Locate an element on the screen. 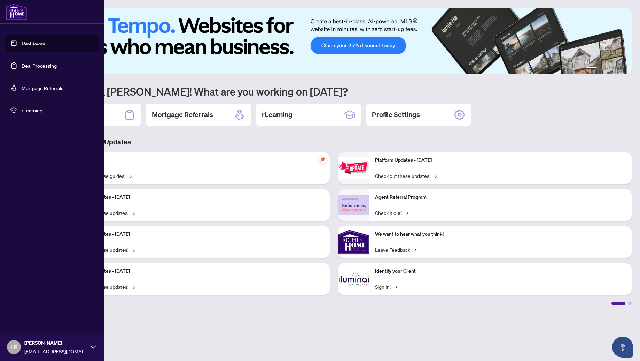 This screenshot has width=640, height=361. a: Sign In!→ is located at coordinates (386, 286).